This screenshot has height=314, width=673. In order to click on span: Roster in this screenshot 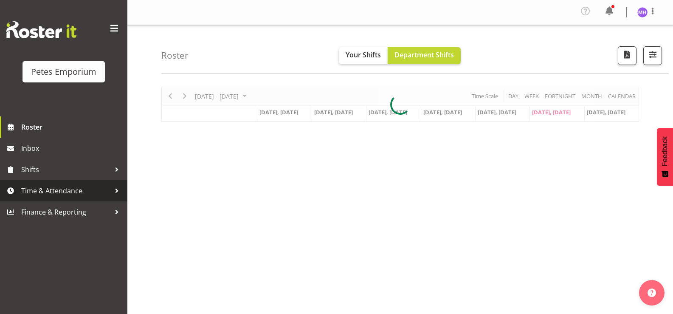, I will do `click(72, 127)`.